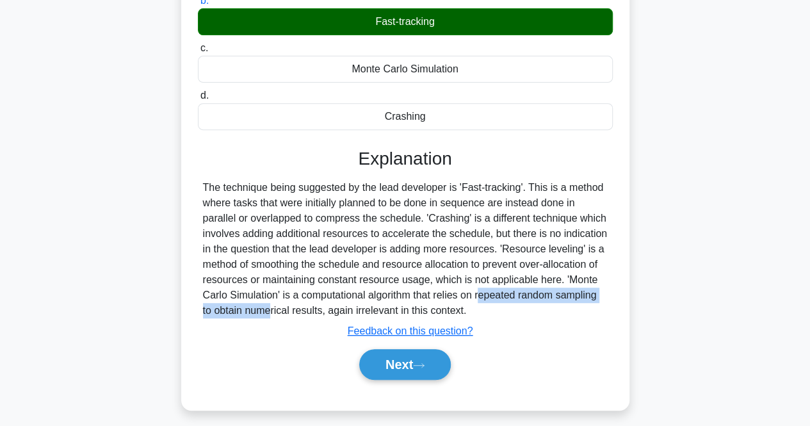  I want to click on a: Feedback on this question?, so click(411, 331).